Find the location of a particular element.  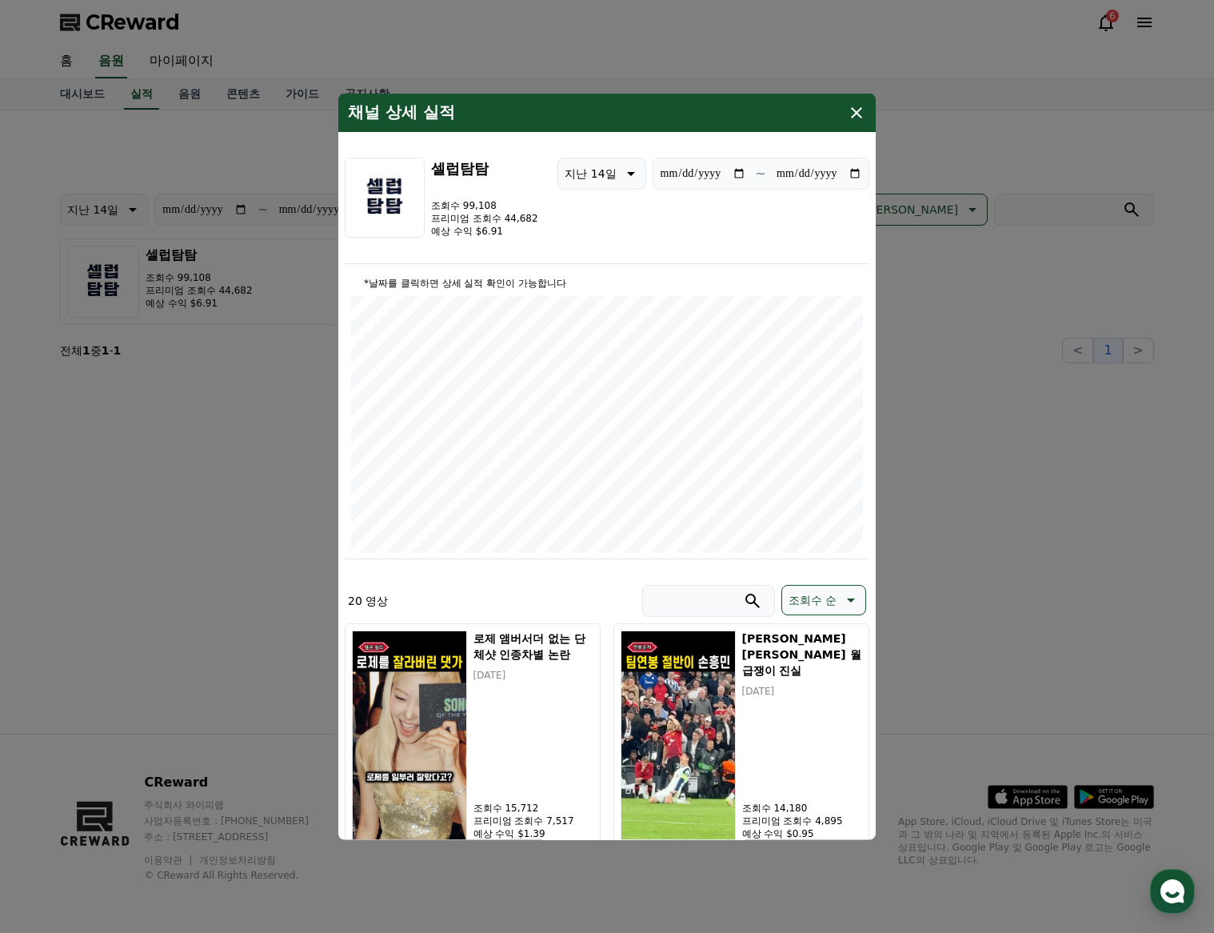

h4: 채널 상세 실적 is located at coordinates (402, 113).